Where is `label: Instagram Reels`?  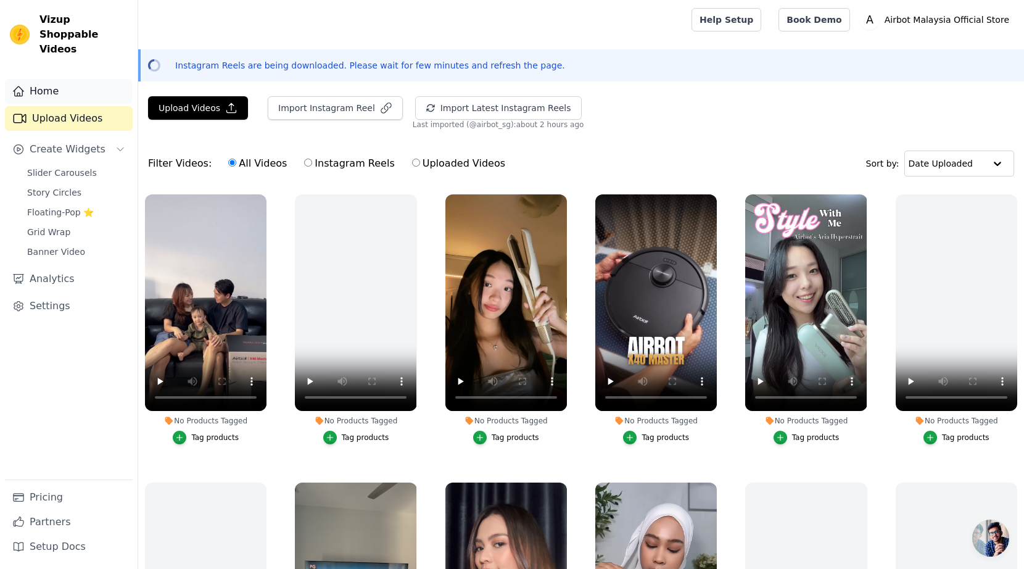
label: Instagram Reels is located at coordinates (349, 163).